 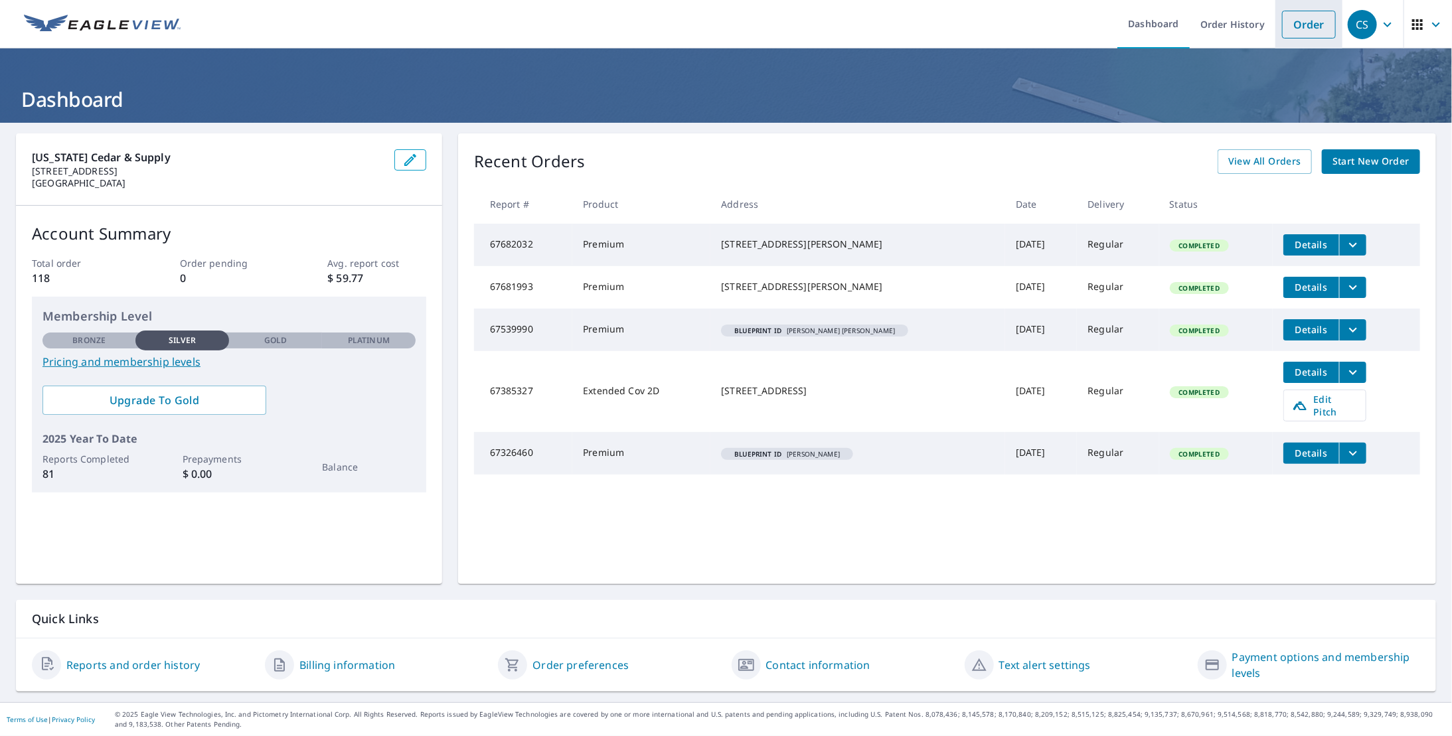 What do you see at coordinates (523, 454) in the screenshot?
I see `td: 67326460` at bounding box center [523, 454].